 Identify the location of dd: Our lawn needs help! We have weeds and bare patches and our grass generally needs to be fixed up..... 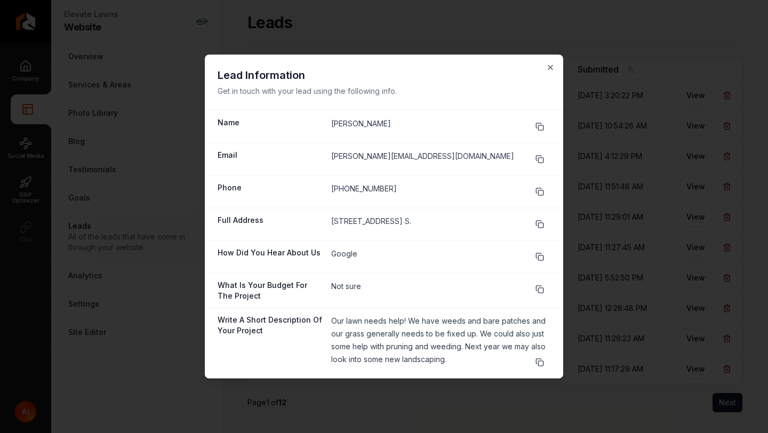
(441, 344).